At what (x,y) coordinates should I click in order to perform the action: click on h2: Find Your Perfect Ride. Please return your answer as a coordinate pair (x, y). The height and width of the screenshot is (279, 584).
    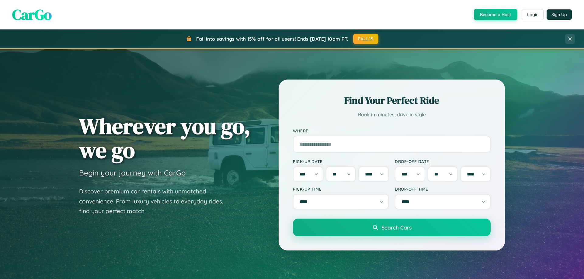
    Looking at the image, I should click on (392, 101).